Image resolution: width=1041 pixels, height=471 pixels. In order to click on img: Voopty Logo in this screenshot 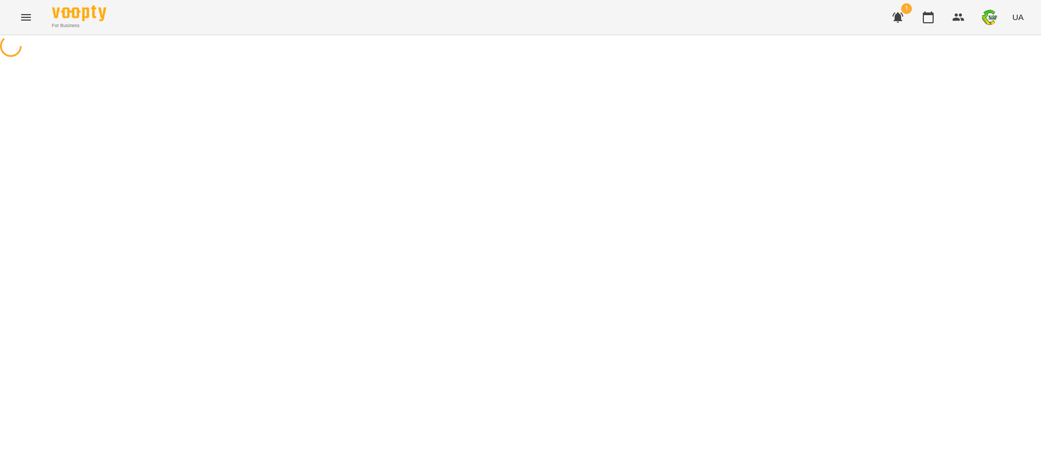, I will do `click(79, 13)`.